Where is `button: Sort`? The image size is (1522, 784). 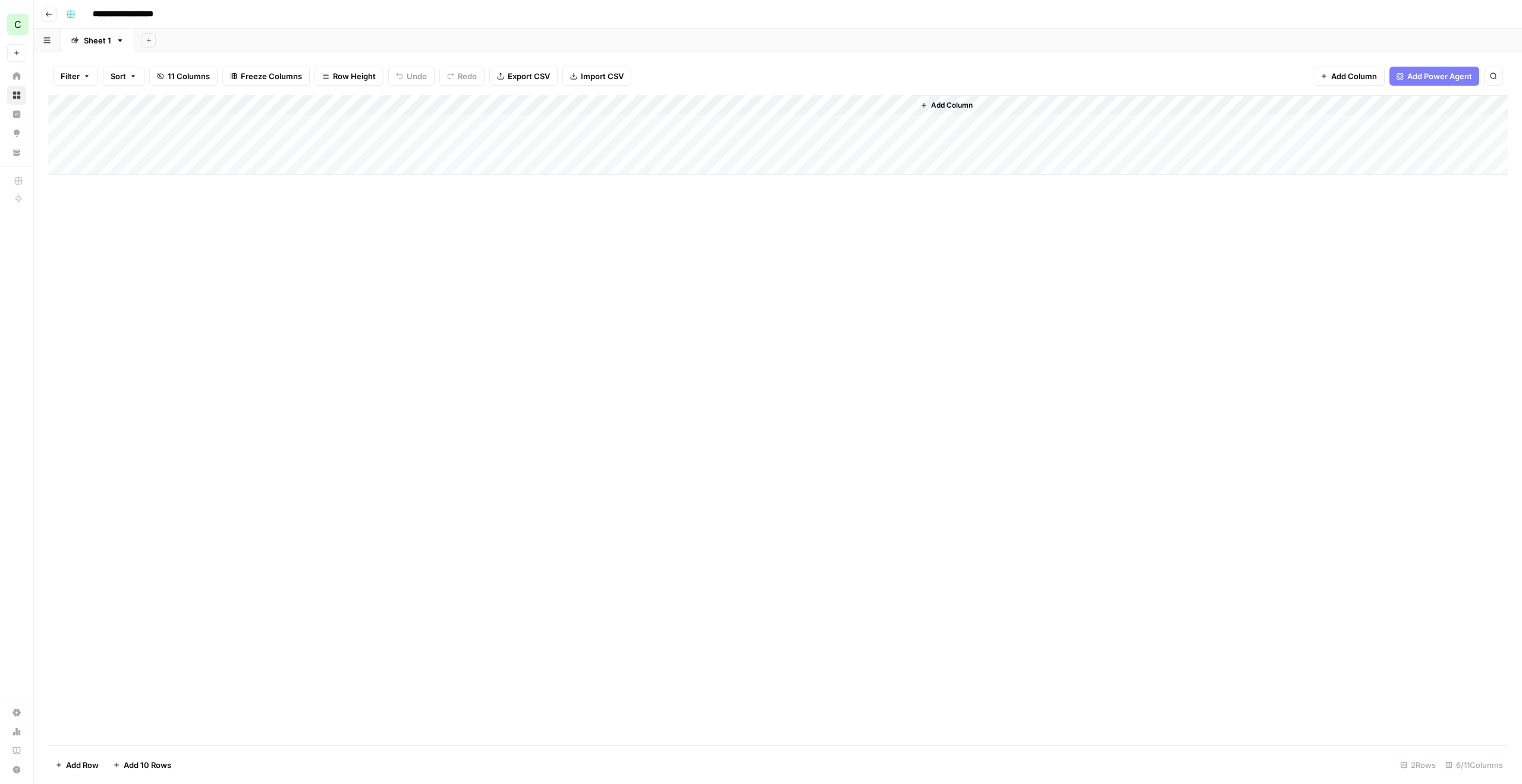
button: Sort is located at coordinates (123, 76).